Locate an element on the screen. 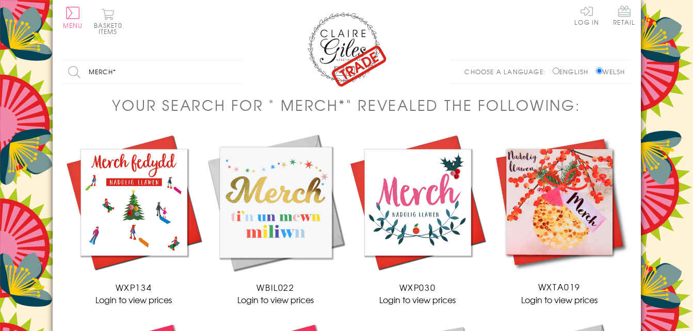 The image size is (693, 331). input: Search all products is located at coordinates (153, 72).